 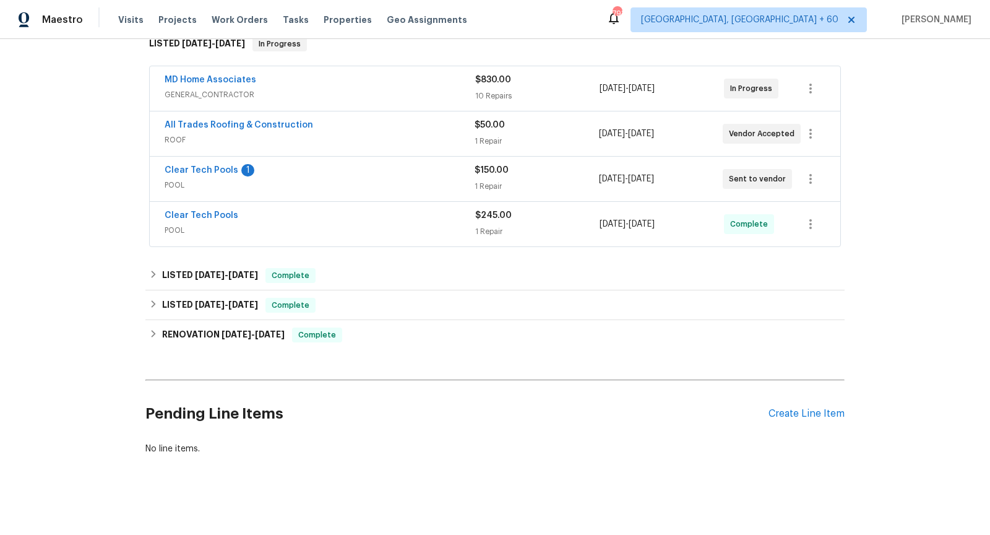 I want to click on span: Maestro, so click(x=63, y=20).